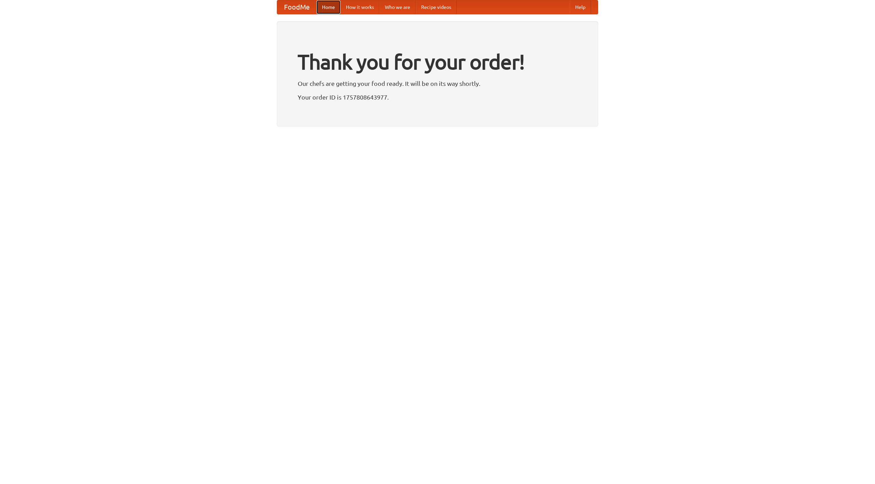 Image resolution: width=875 pixels, height=484 pixels. What do you see at coordinates (398, 7) in the screenshot?
I see `a: Who we are` at bounding box center [398, 7].